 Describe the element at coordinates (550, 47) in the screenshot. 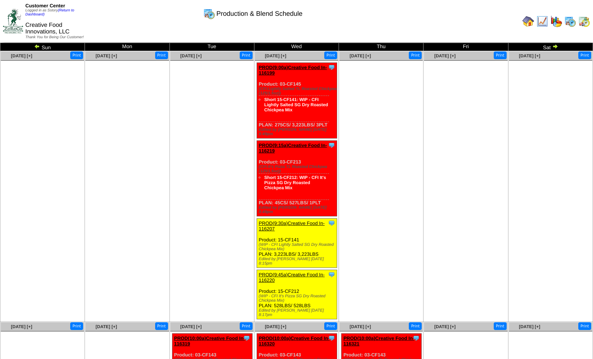

I see `td: Sat` at that location.